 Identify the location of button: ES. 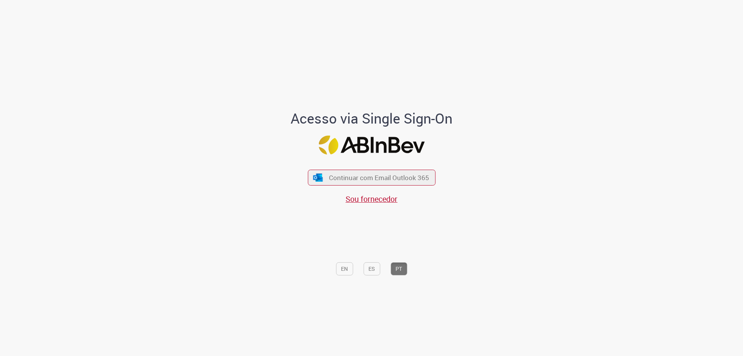
(372, 269).